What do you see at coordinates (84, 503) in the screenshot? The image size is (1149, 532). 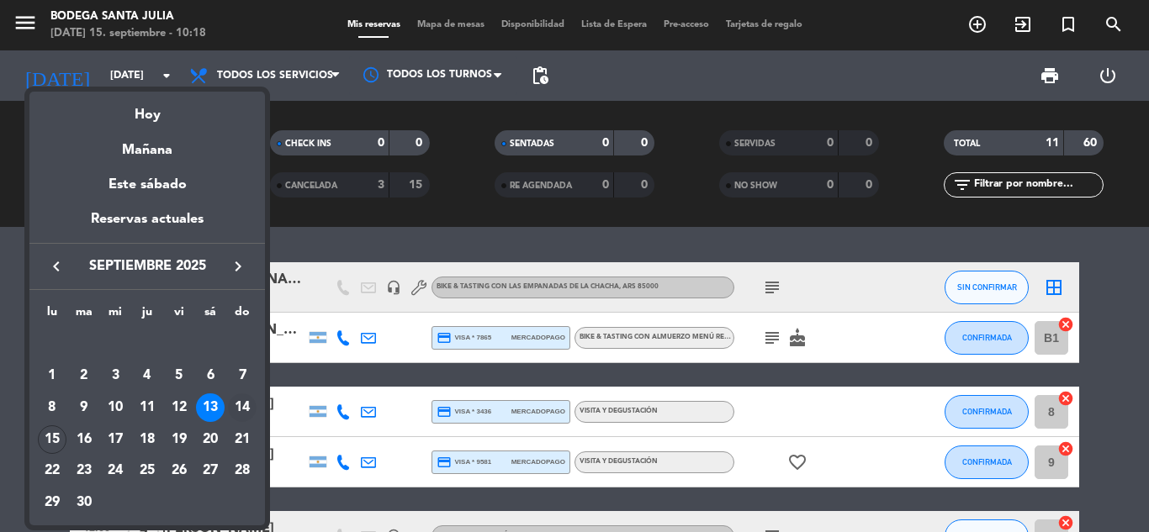 I see `td: 30 de septiembre de 2025` at bounding box center [84, 503].